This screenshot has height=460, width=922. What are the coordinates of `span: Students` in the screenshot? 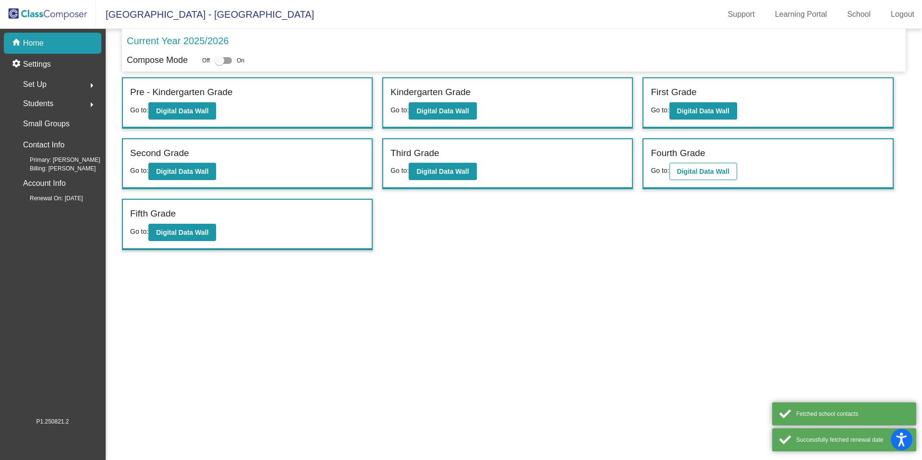 It's located at (38, 104).